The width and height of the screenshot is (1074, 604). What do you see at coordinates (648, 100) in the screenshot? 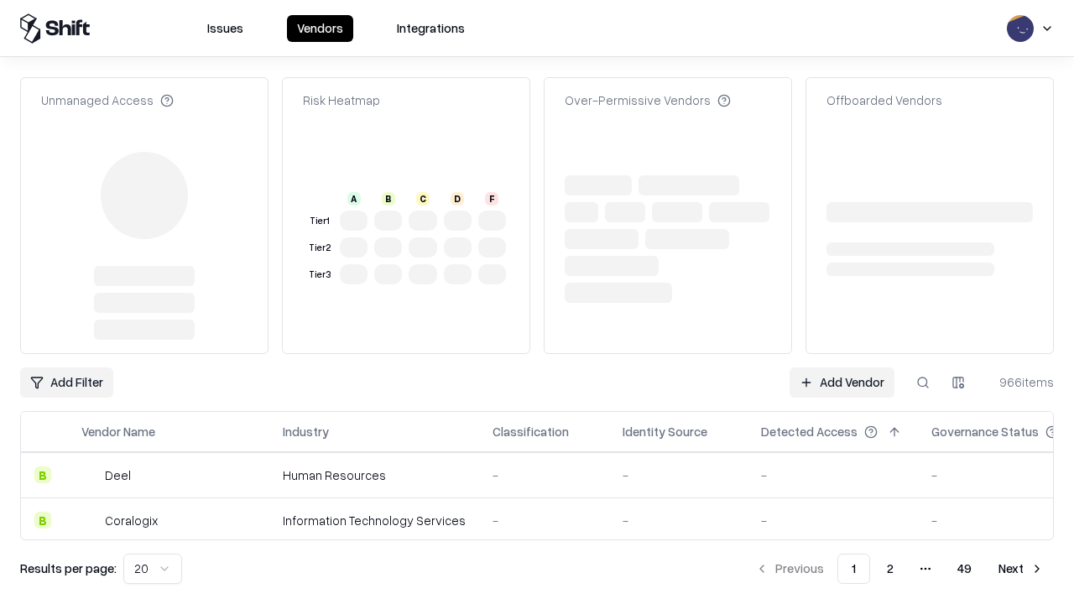
I see `div: Over-Permissive Vendors` at bounding box center [648, 100].